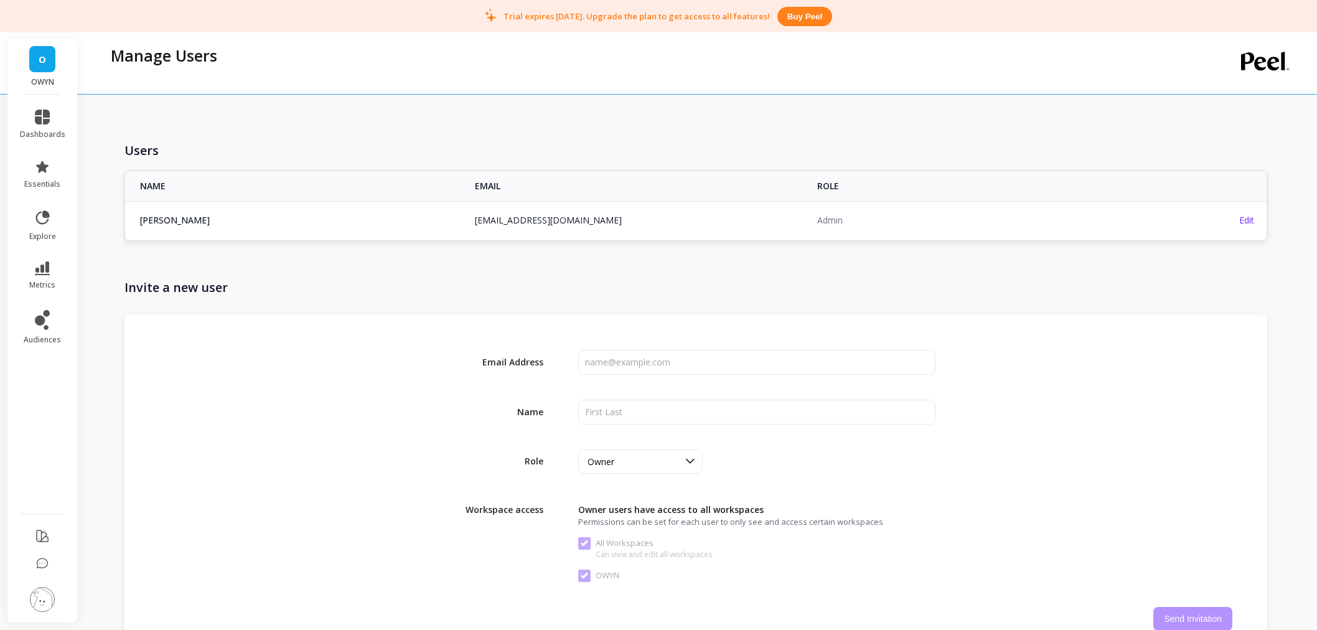  Describe the element at coordinates (500, 507) in the screenshot. I see `span: Workspace access` at that location.